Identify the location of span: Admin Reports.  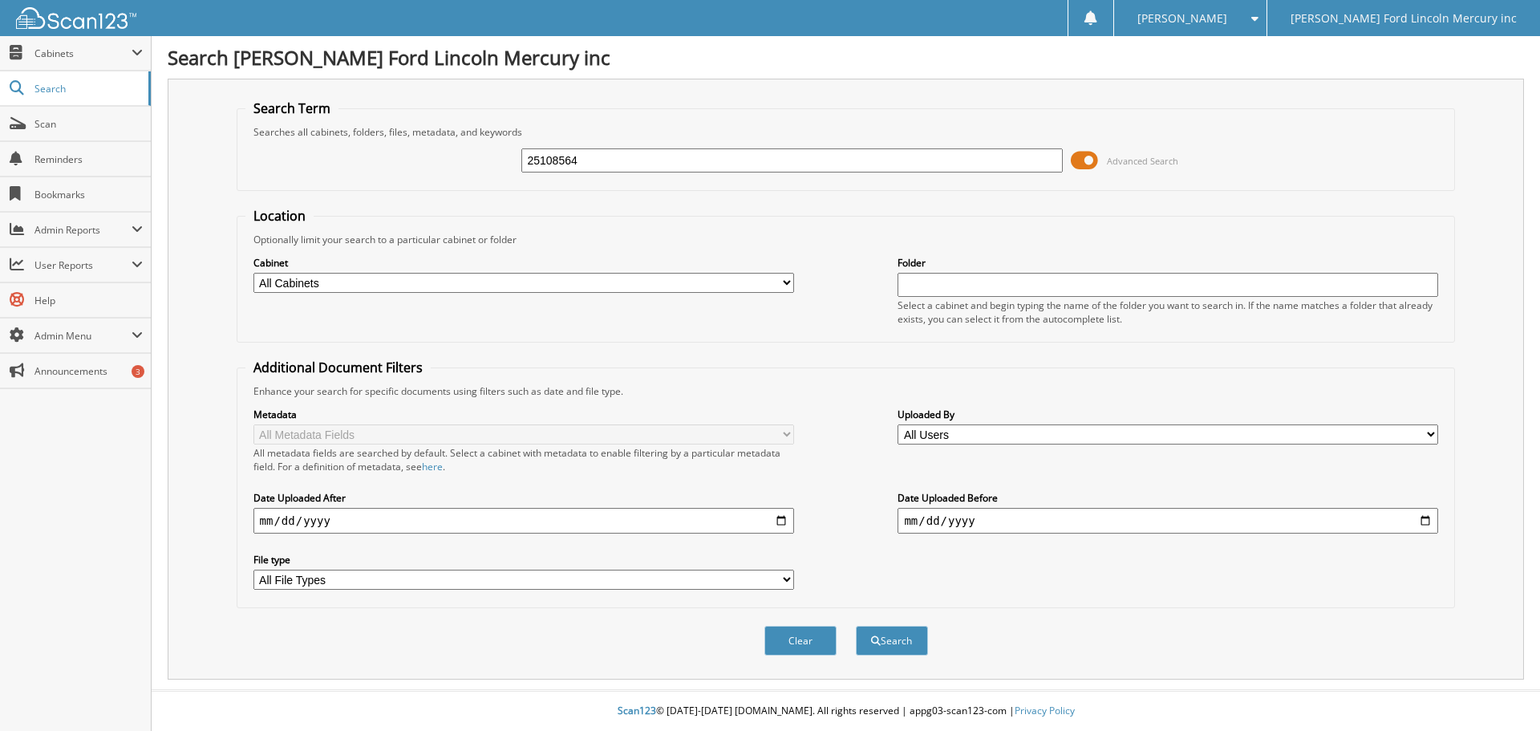
(83, 229).